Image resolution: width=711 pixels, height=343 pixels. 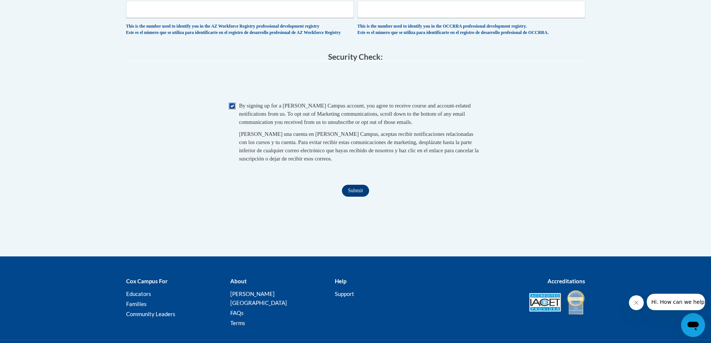 What do you see at coordinates (355, 191) in the screenshot?
I see `input: Submit` at bounding box center [355, 191].